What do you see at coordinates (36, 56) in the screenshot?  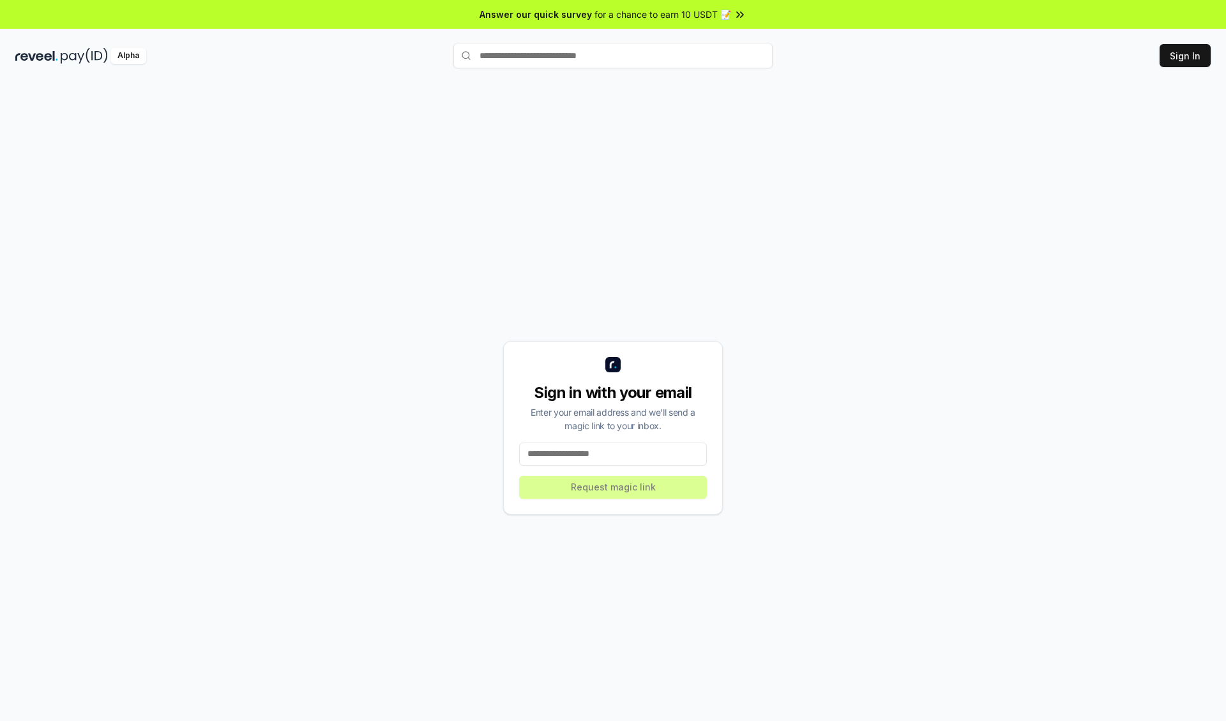 I see `img: reveel_dark` at bounding box center [36, 56].